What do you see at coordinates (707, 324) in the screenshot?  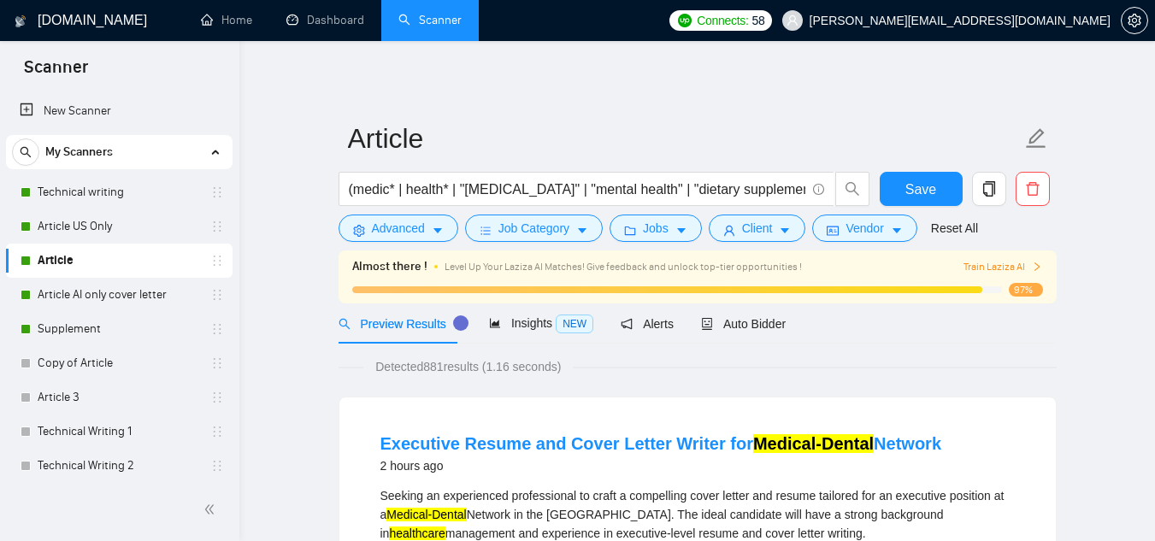 I see `span: robot` at bounding box center [707, 324].